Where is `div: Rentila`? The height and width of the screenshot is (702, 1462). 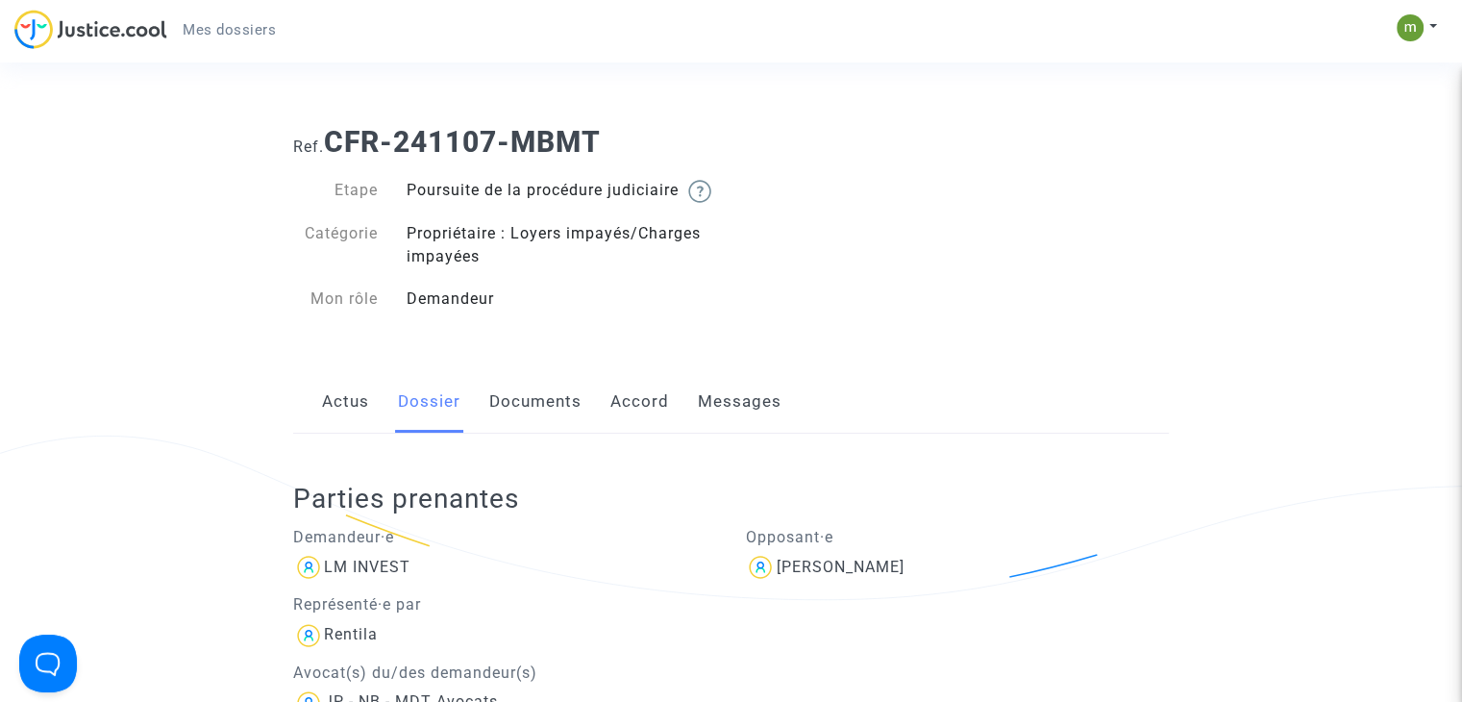
div: Rentila is located at coordinates (351, 634).